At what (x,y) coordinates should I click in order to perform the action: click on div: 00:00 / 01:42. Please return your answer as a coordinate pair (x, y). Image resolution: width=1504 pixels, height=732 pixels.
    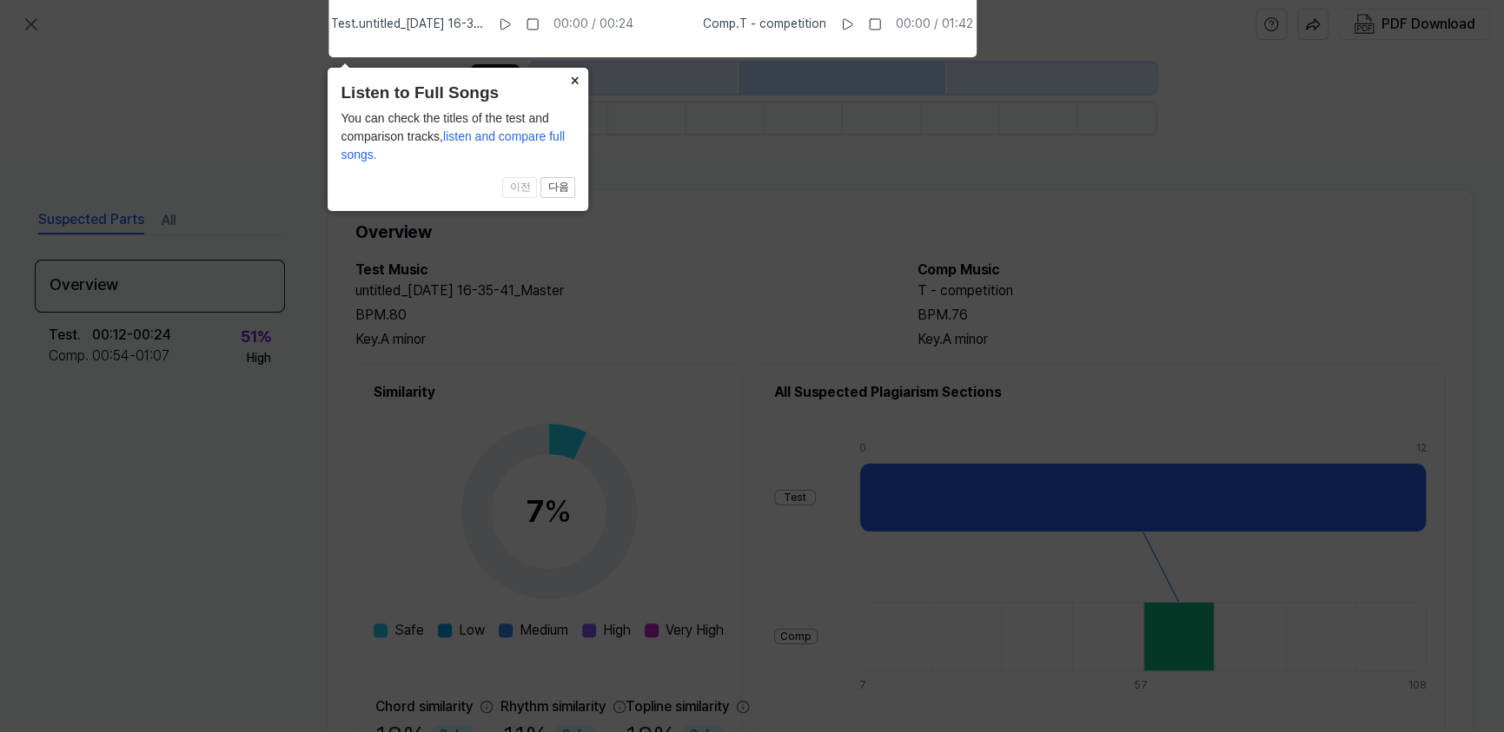
    Looking at the image, I should click on (934, 24).